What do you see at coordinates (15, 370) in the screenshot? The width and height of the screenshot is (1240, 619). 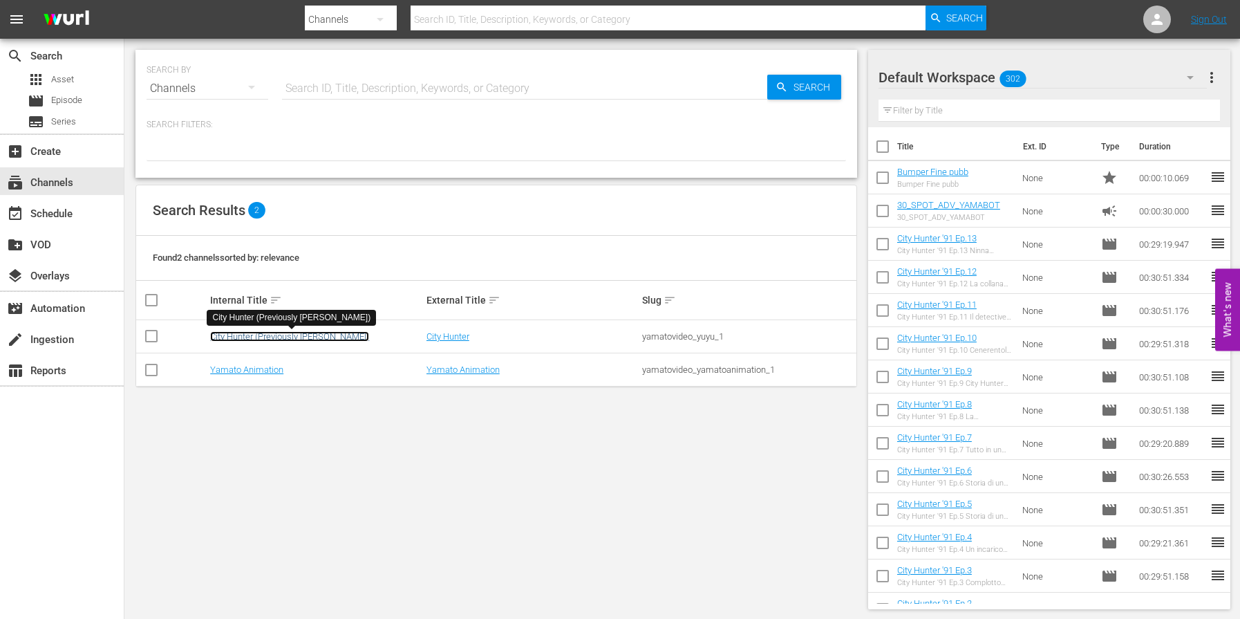 I see `span: Reports` at bounding box center [15, 370].